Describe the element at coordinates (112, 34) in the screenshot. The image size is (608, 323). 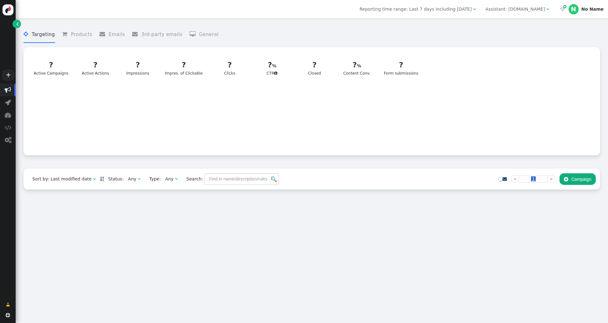
I see `li: Emails` at that location.